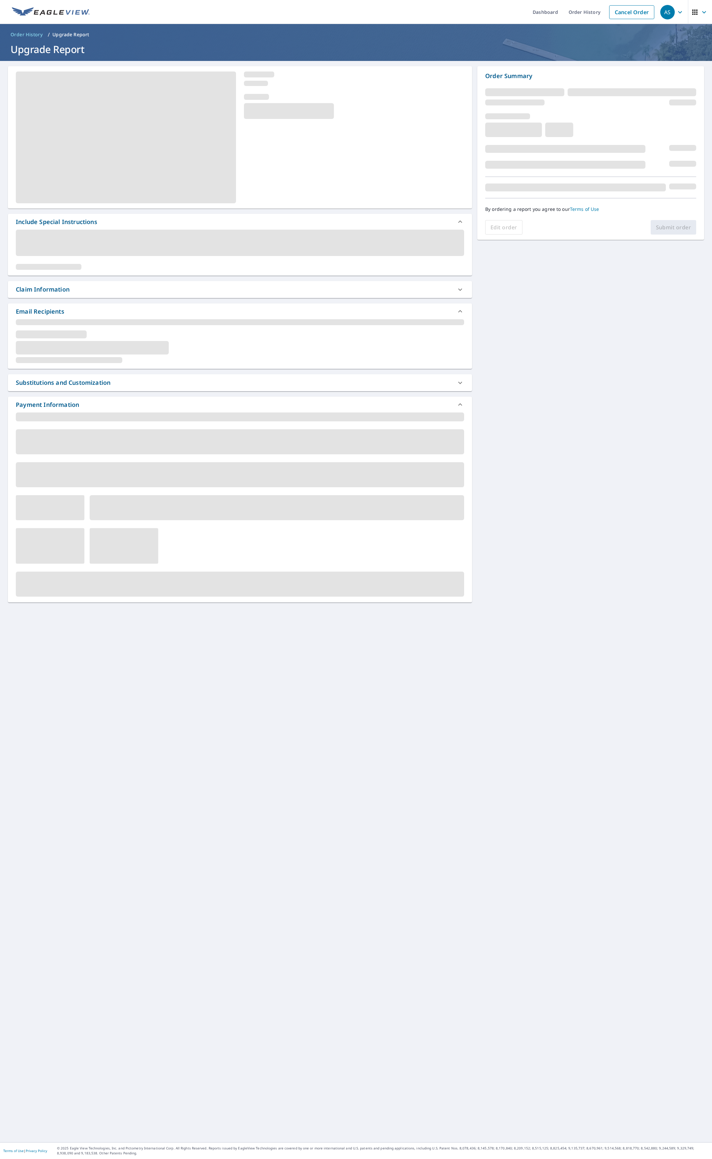 This screenshot has height=1159, width=712. What do you see at coordinates (36, 1151) in the screenshot?
I see `a: Privacy Policy` at bounding box center [36, 1151].